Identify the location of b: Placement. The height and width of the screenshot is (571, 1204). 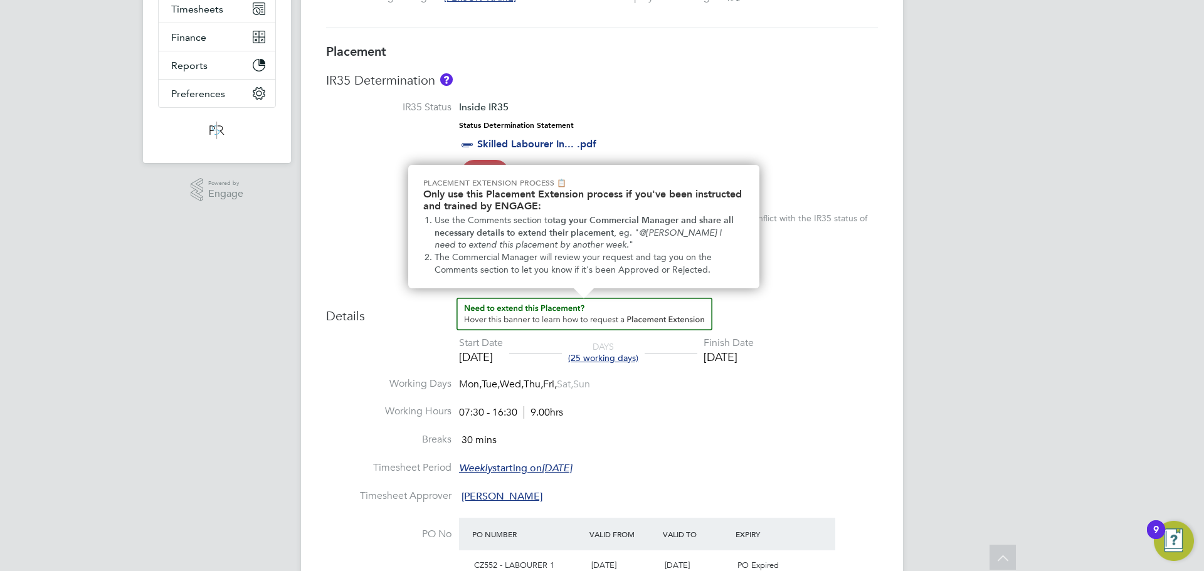
(356, 51).